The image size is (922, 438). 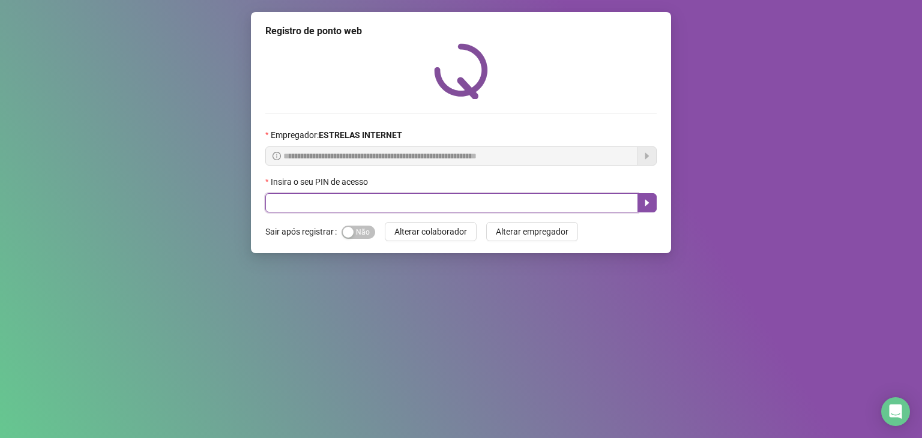 What do you see at coordinates (360, 135) in the screenshot?
I see `strong: ESTRELAS INTERNET` at bounding box center [360, 135].